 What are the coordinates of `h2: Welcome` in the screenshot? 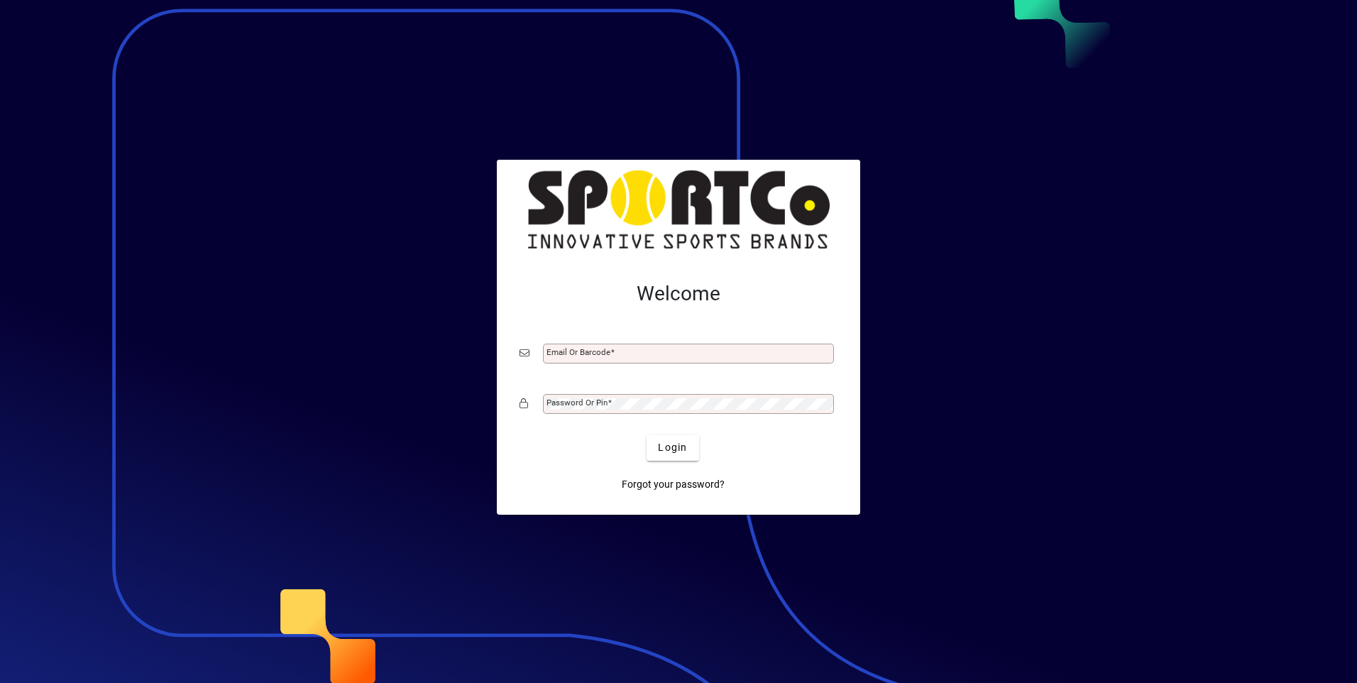 It's located at (678, 294).